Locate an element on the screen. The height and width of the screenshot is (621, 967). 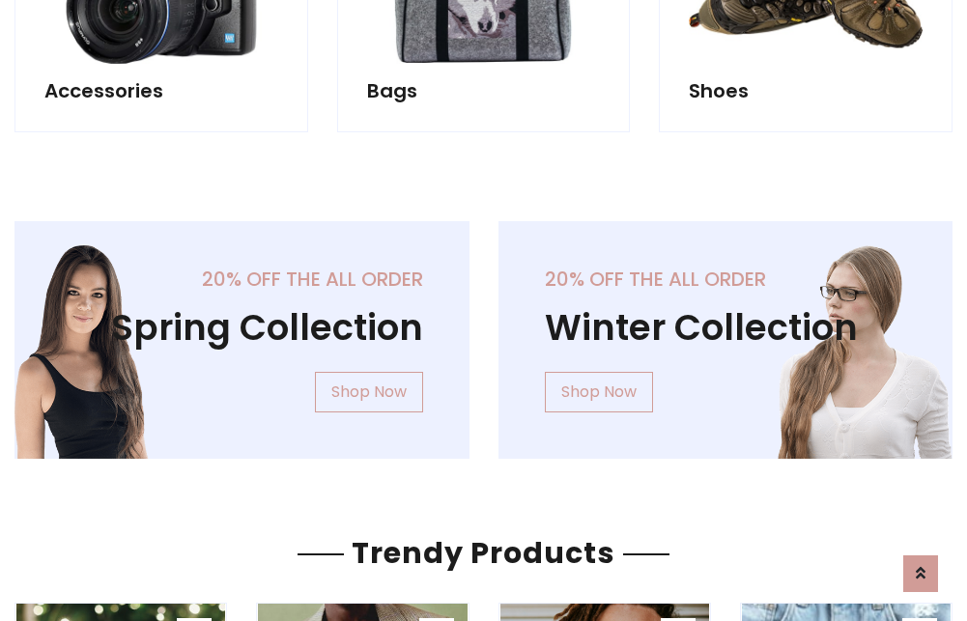
h1: Winter Collection is located at coordinates (725, 327).